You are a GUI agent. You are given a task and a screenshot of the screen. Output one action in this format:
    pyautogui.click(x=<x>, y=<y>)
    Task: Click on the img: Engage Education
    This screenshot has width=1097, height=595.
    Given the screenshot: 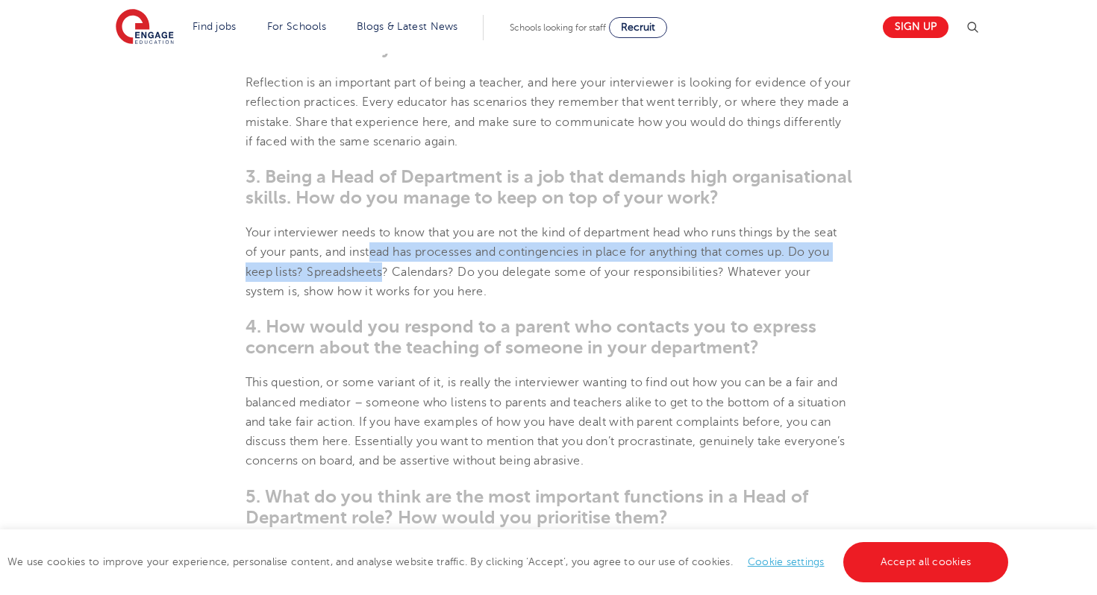 What is the action you would take?
    pyautogui.click(x=145, y=28)
    